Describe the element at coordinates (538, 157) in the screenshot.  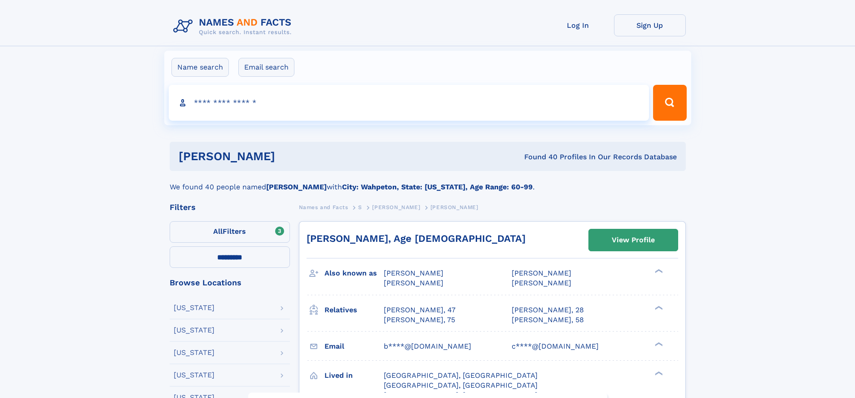
I see `div: Found 40 Profiles In Our Records Database` at that location.